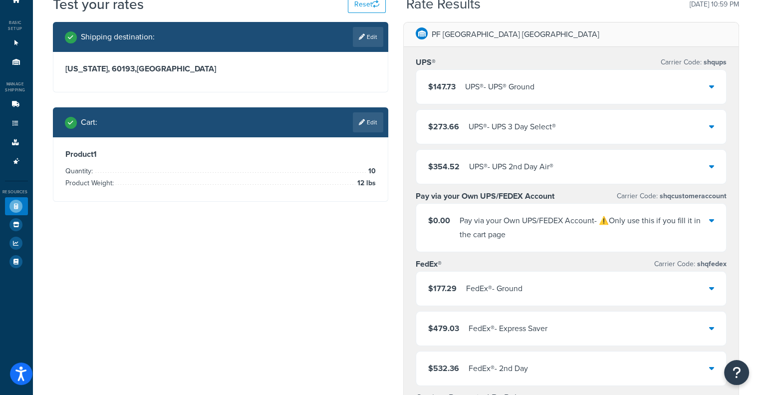 The image size is (759, 395). I want to click on button: Open Resource Center, so click(736, 372).